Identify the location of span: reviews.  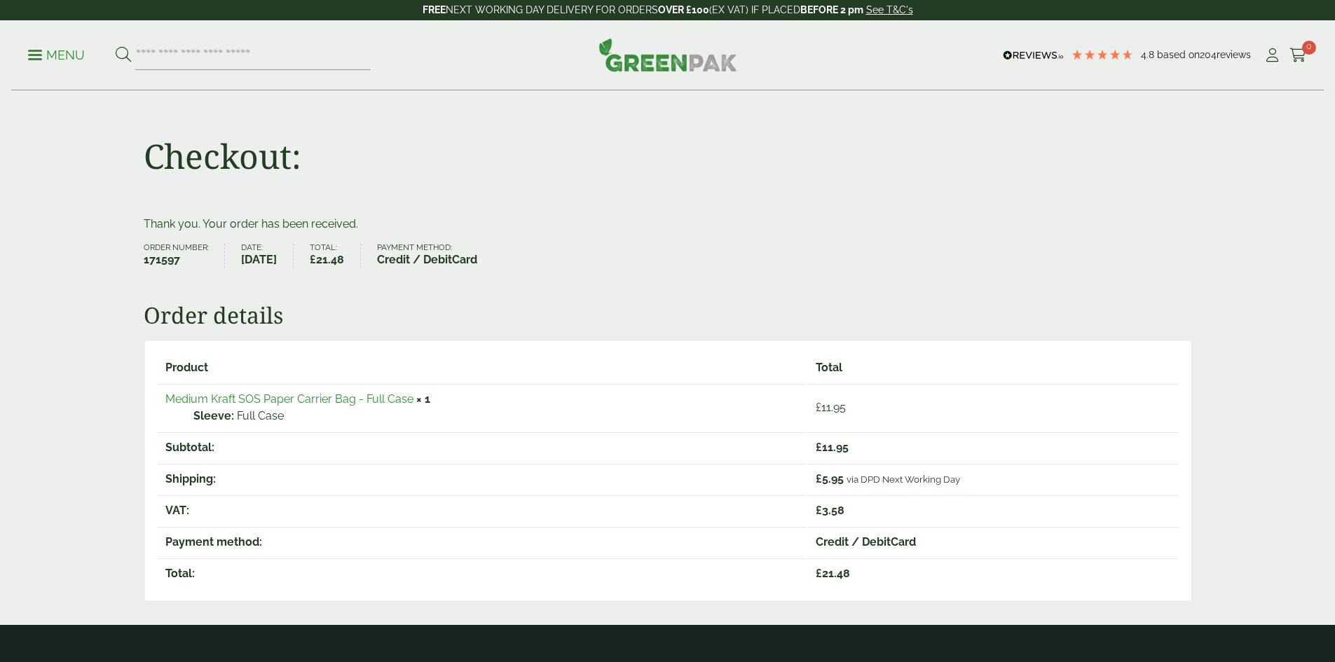
(1233, 55).